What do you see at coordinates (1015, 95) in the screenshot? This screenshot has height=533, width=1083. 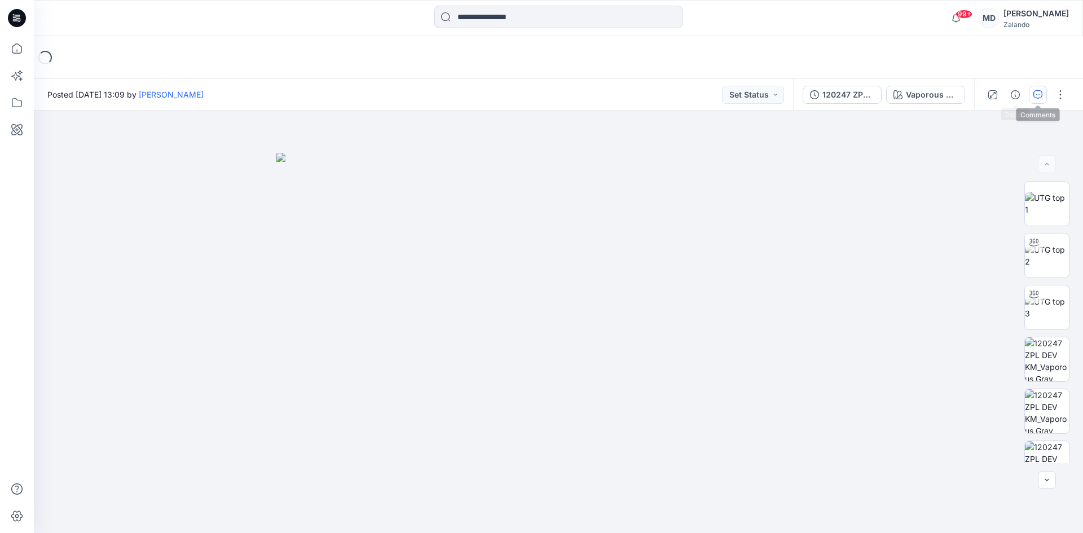 I see `button: Details` at bounding box center [1015, 95].